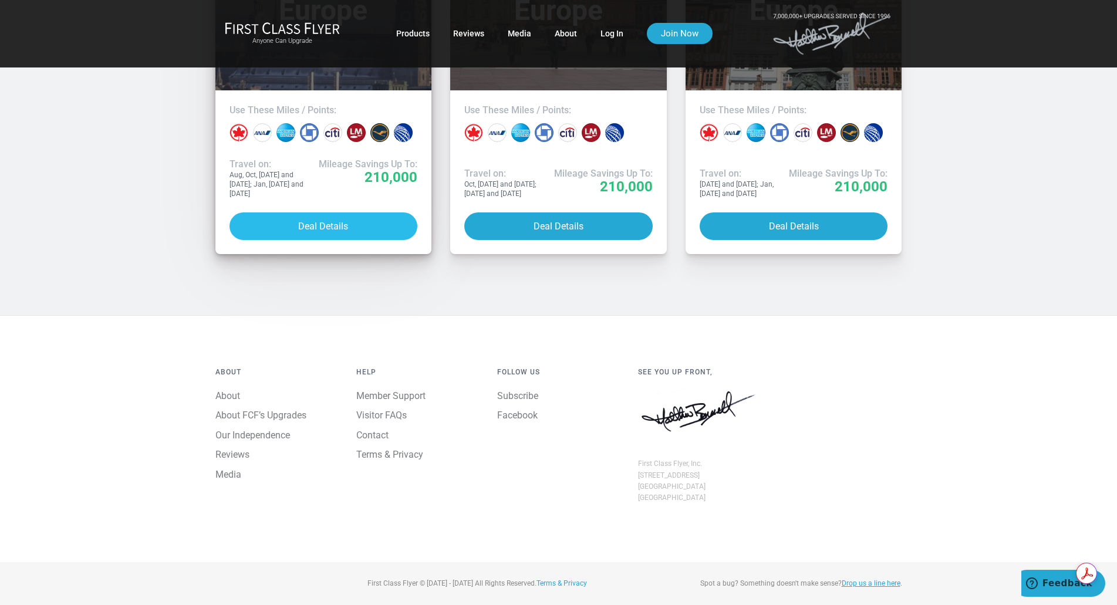 The width and height of the screenshot is (1117, 605). I want to click on a: Contact, so click(372, 435).